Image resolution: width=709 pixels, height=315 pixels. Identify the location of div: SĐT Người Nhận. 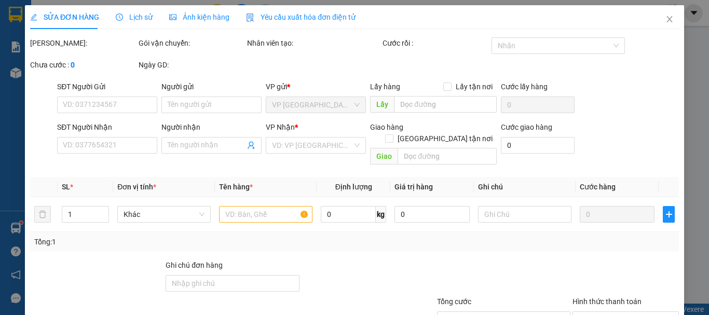
(107, 127).